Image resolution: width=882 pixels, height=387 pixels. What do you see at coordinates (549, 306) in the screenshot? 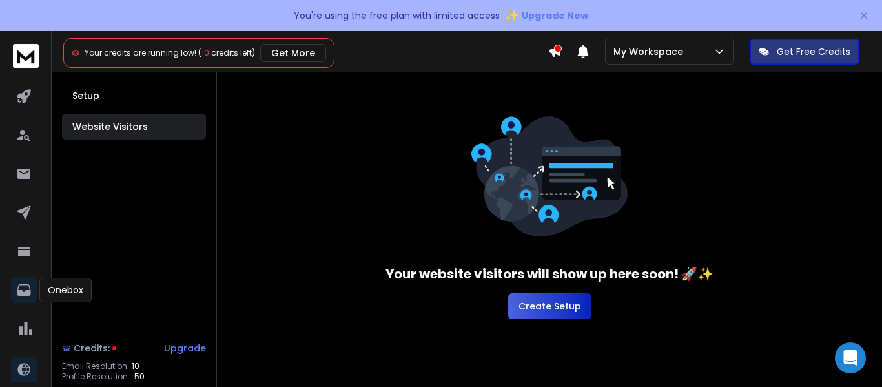
I see `button: Create Setup` at bounding box center [549, 306].